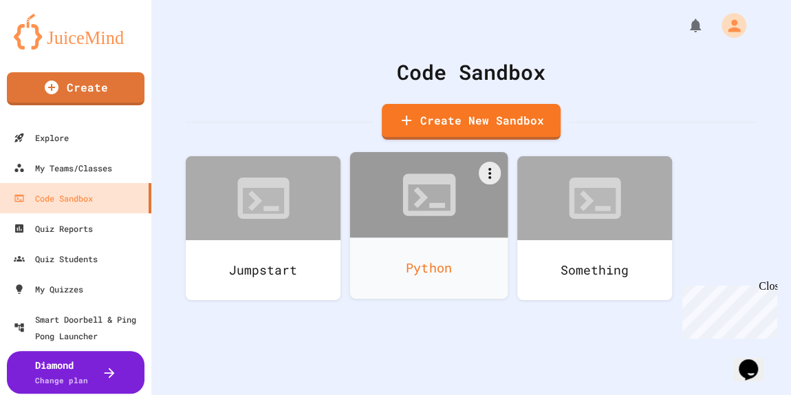 The image size is (791, 395). I want to click on a: Create New Sandbox, so click(471, 122).